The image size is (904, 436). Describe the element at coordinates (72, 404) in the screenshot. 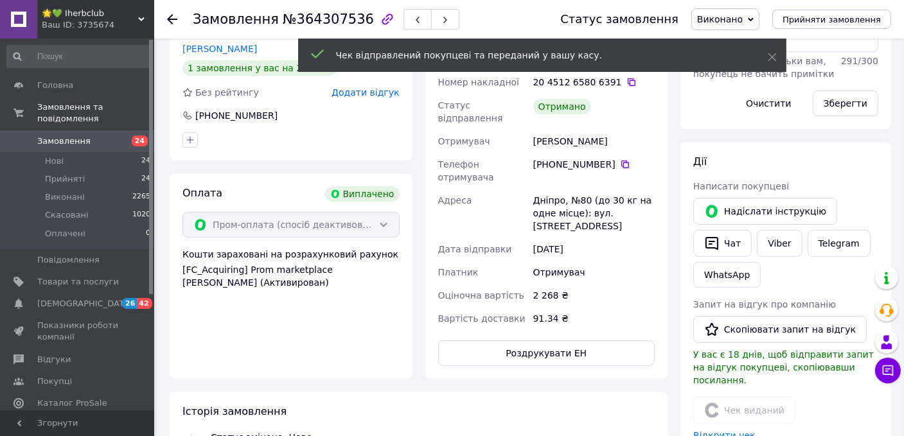

I see `span: Каталог ProSale` at that location.